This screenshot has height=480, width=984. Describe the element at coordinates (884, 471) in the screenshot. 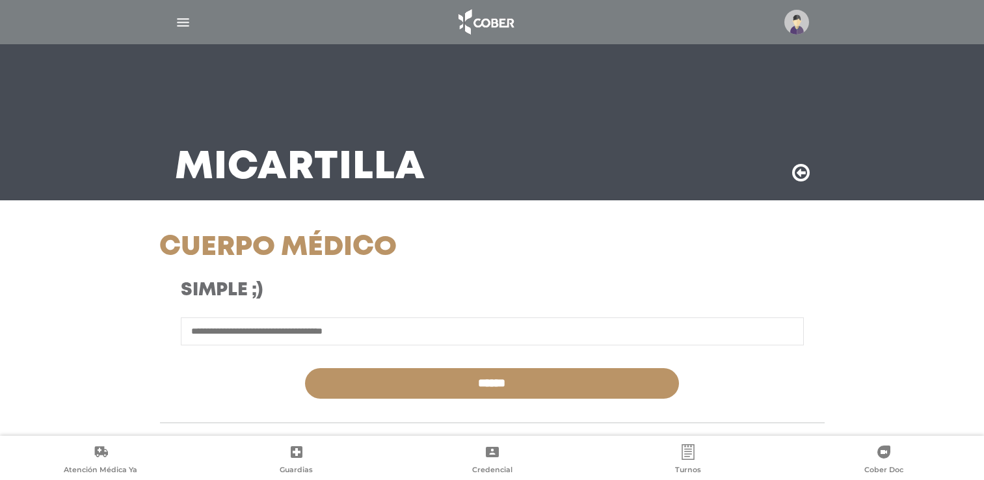

I see `span: Cober Doc` at that location.